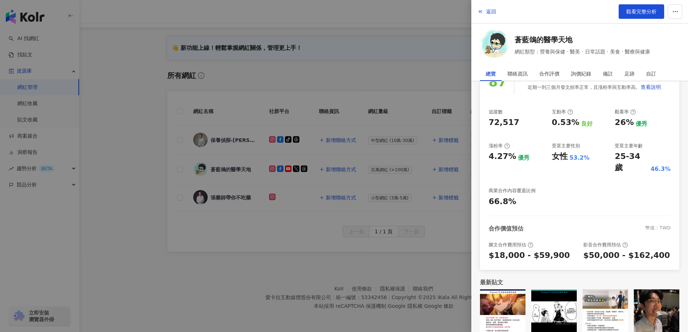 The image size is (688, 332). Describe the element at coordinates (512, 191) in the screenshot. I see `div: 商業合作內容覆蓋比例` at that location.